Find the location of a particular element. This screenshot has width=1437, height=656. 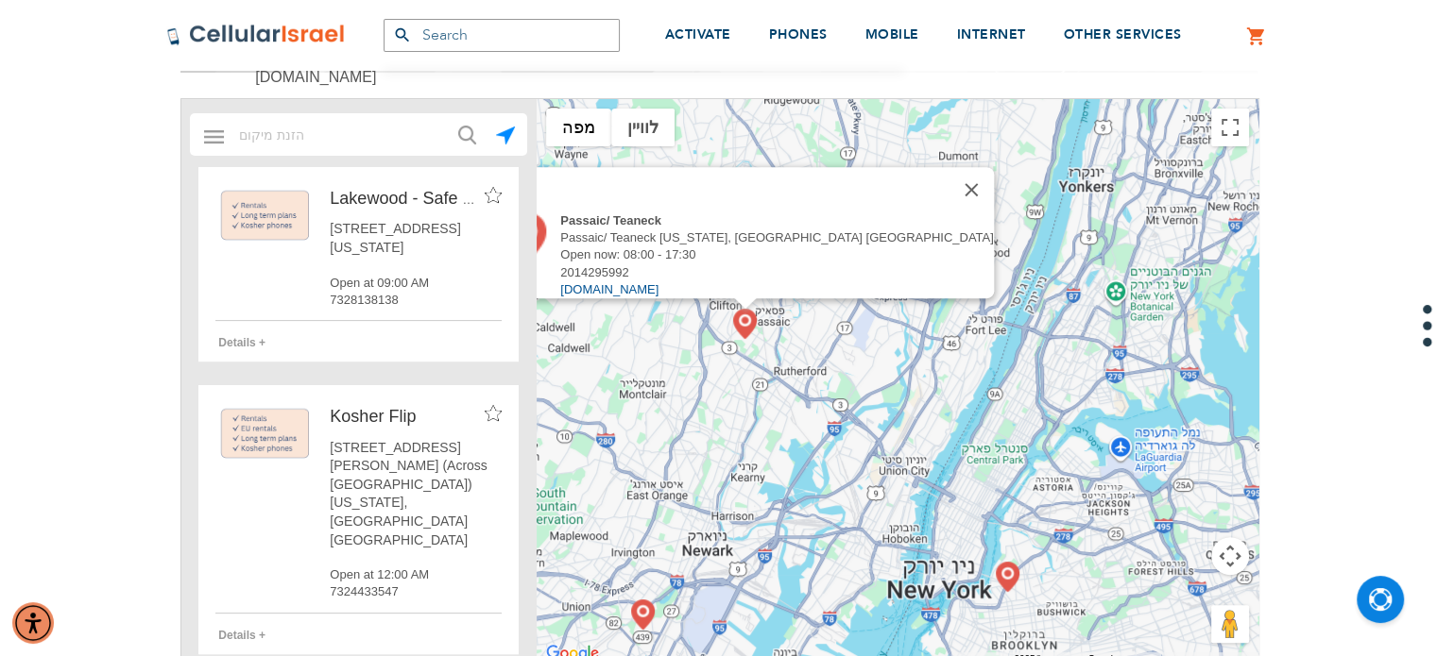

img: https://il.cellularisrael.com/media/mageplaza/store_locator/k/o/kosher_flip-_rentals-eu_rentals-l... is located at coordinates (265, 434).